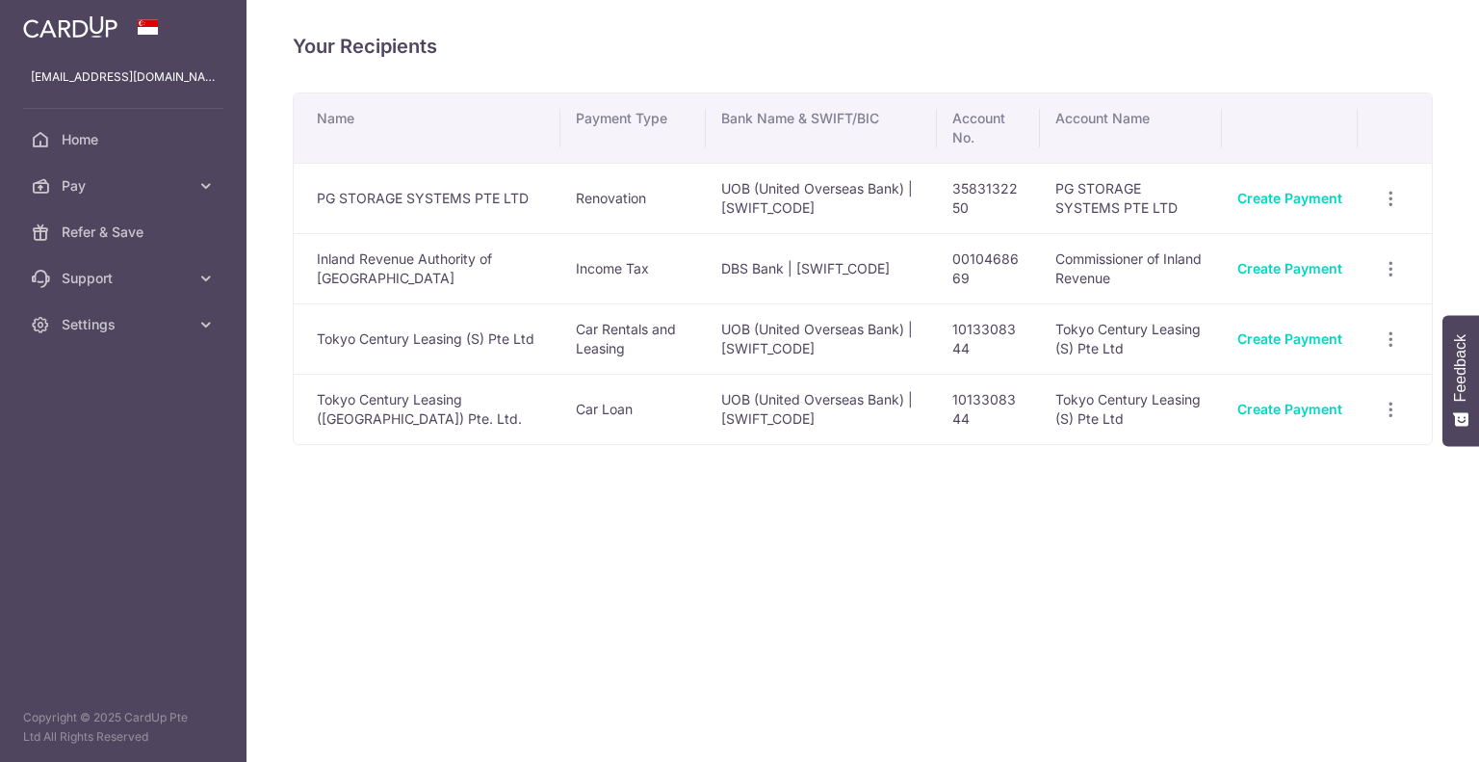 This screenshot has width=1479, height=762. What do you see at coordinates (1132, 128) in the screenshot?
I see `th: Account Name` at bounding box center [1132, 128].